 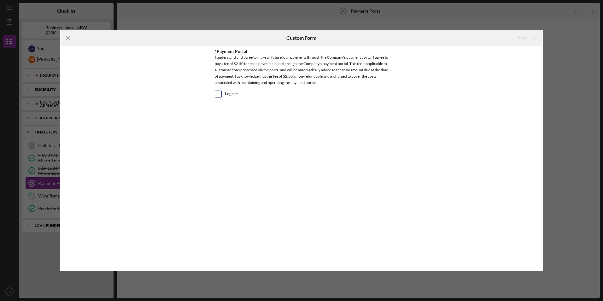 What do you see at coordinates (302, 51) in the screenshot?
I see `div: *Payment Portal` at bounding box center [302, 51].